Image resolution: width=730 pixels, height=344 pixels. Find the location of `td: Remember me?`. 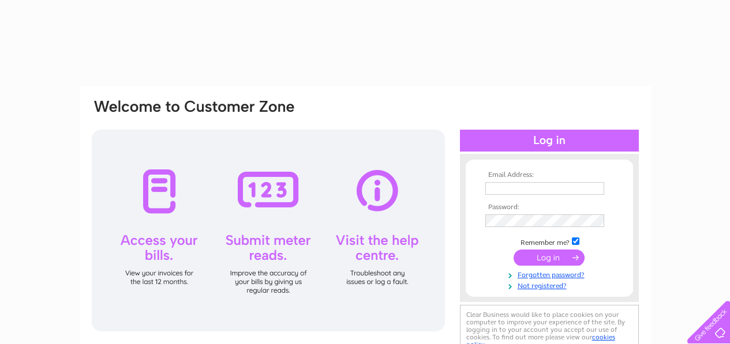

td: Remember me? is located at coordinates (549, 242).